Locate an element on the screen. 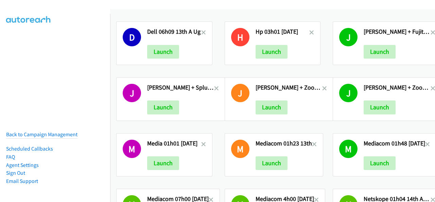  h2: Mediacom 01h23 13th is located at coordinates (284, 143).